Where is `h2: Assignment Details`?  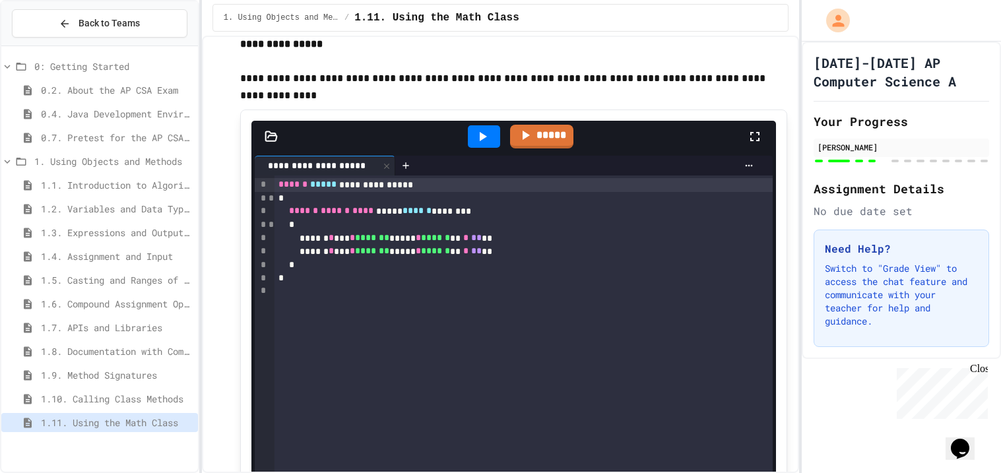
h2: Assignment Details is located at coordinates (901, 189).